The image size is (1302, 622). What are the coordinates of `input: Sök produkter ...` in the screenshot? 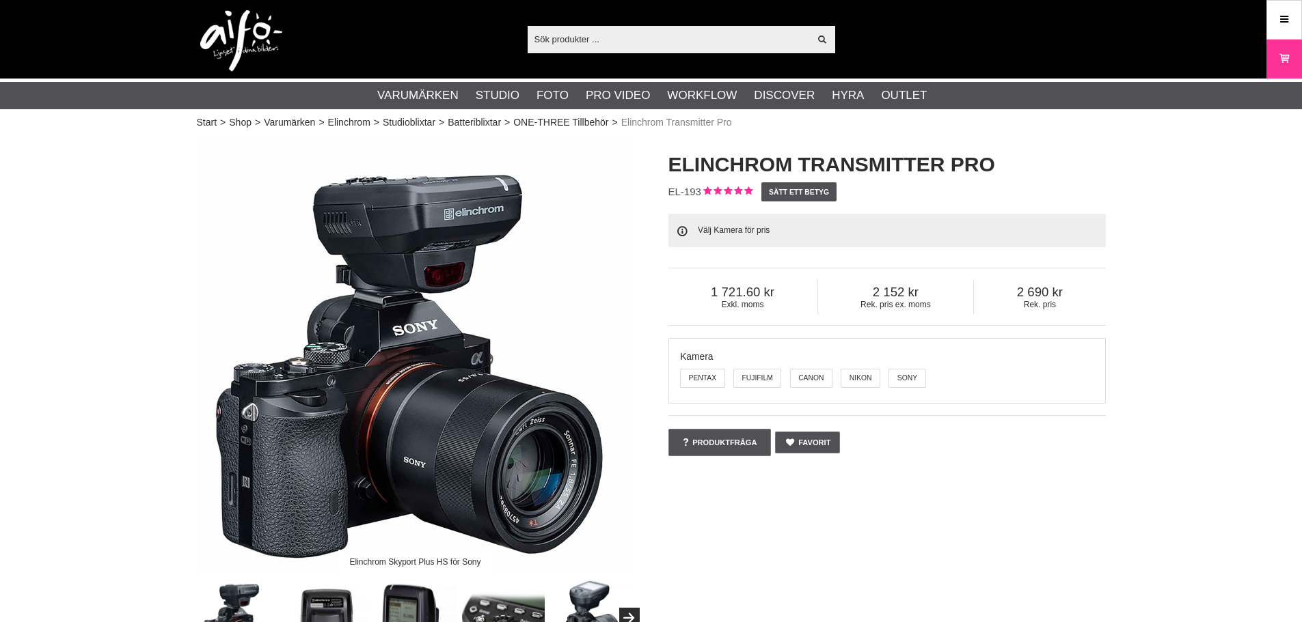 It's located at (668, 39).